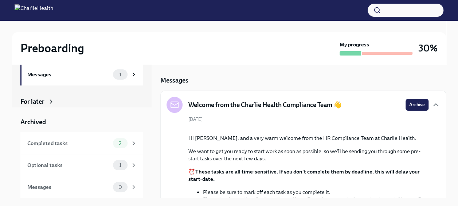 The height and width of the screenshot is (206, 458). I want to click on strong: My progress, so click(354, 44).